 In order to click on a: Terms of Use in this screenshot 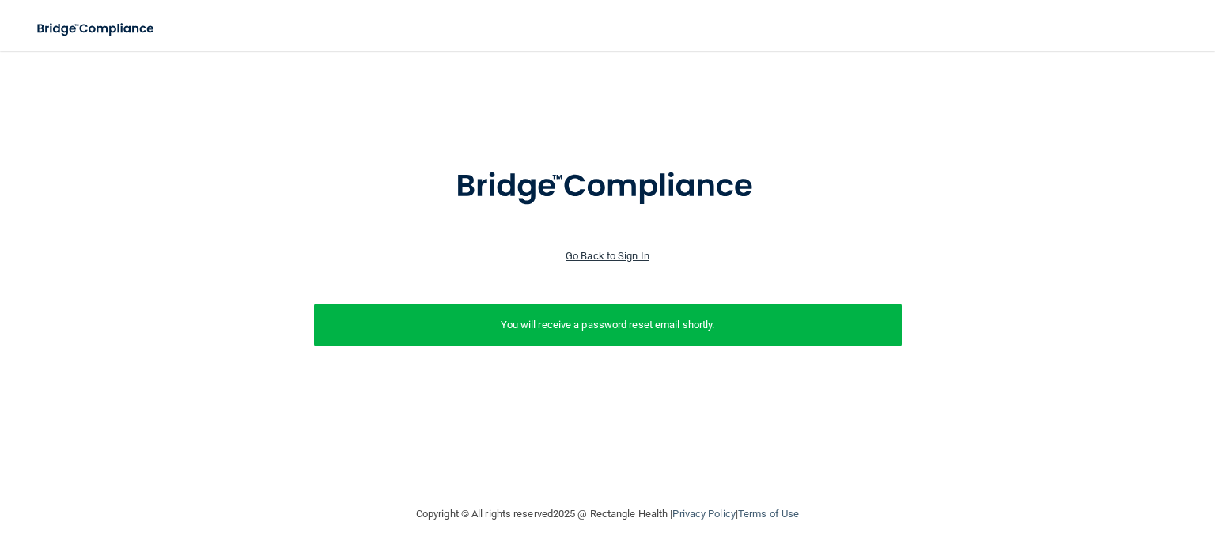, I will do `click(768, 513)`.